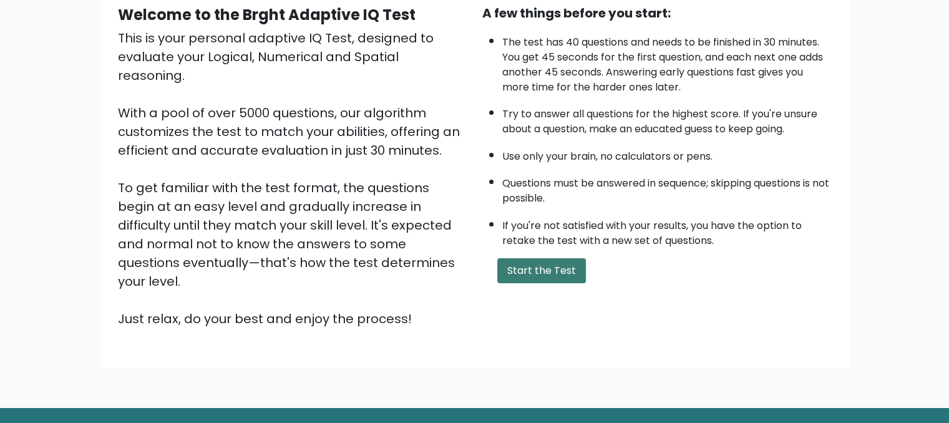  Describe the element at coordinates (667, 153) in the screenshot. I see `li: Use only your brain, no calculators or pens.` at that location.